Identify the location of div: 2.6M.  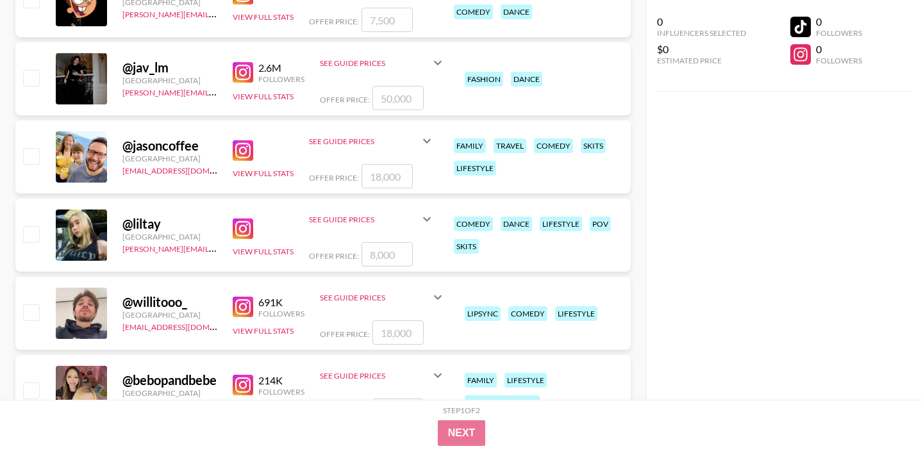
(281, 68).